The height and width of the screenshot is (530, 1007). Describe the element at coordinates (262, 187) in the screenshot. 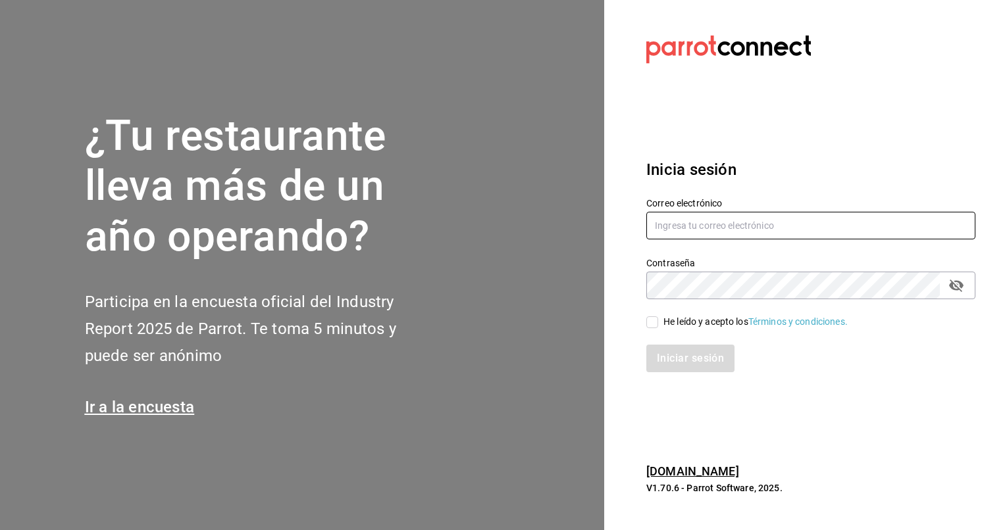

I see `h1: ¿Tu restaurante lleva más de un año operando?` at that location.